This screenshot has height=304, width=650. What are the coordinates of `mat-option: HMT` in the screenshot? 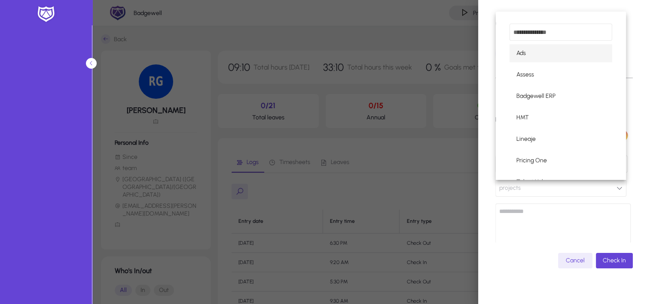 It's located at (561, 118).